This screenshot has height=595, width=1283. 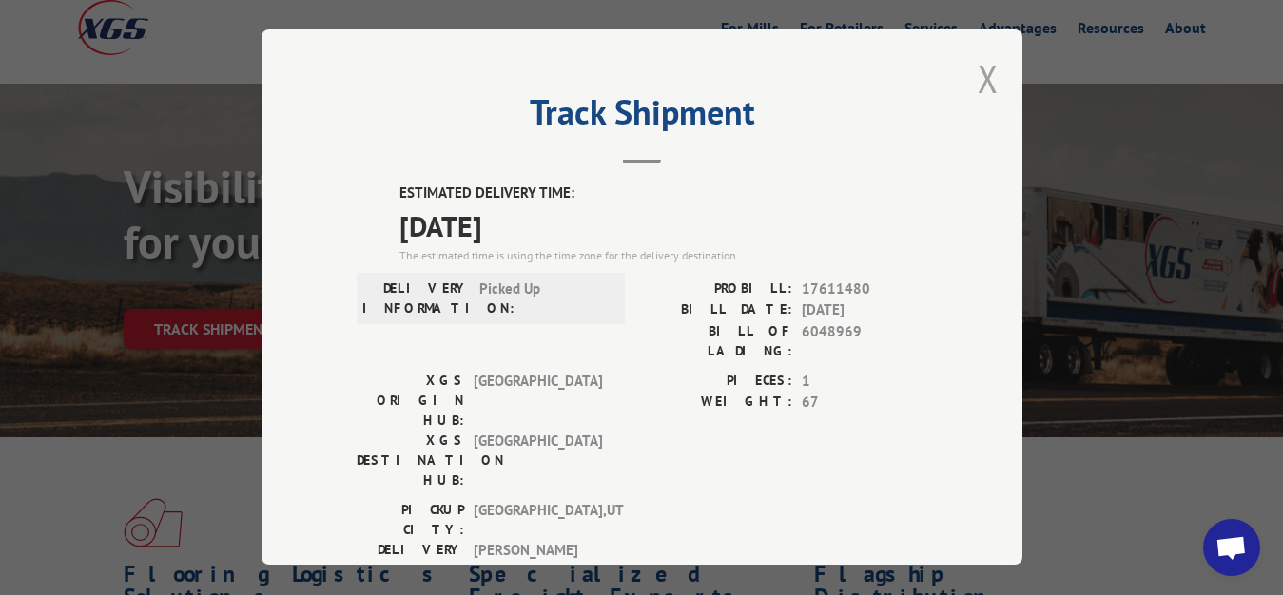 I want to click on span: 17611480, so click(x=864, y=289).